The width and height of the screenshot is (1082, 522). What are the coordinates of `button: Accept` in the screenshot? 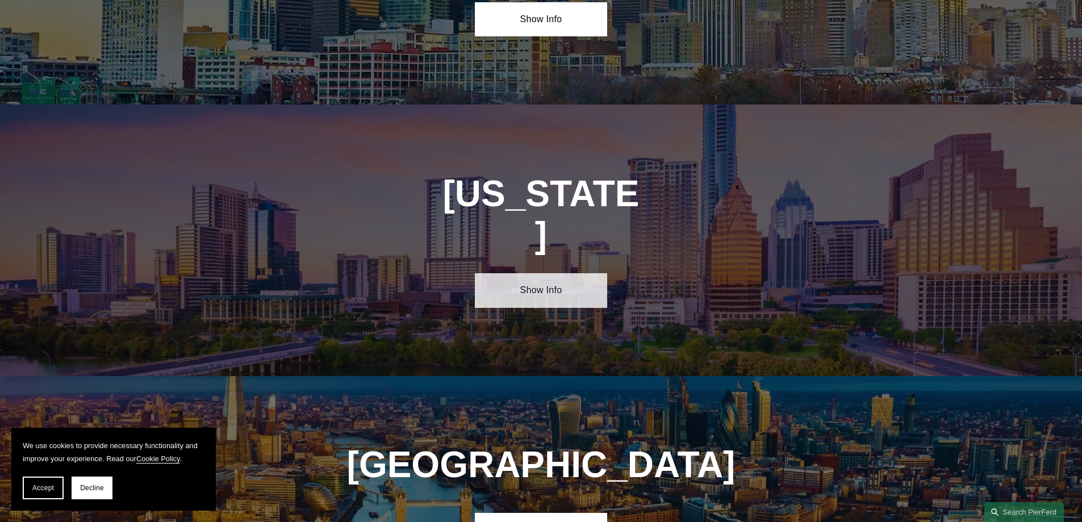 It's located at (43, 488).